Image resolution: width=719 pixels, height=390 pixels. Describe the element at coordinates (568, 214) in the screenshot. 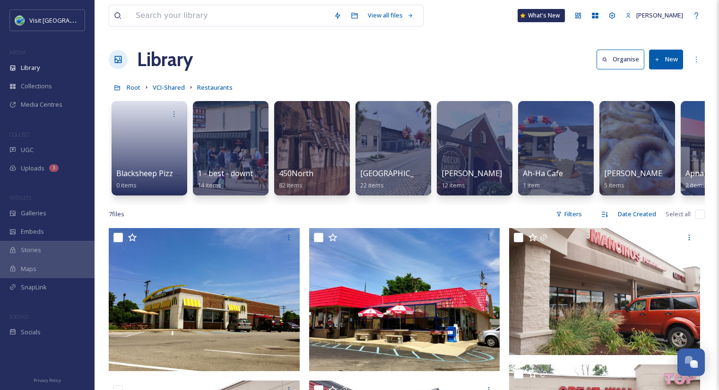

I see `div: Filters` at that location.